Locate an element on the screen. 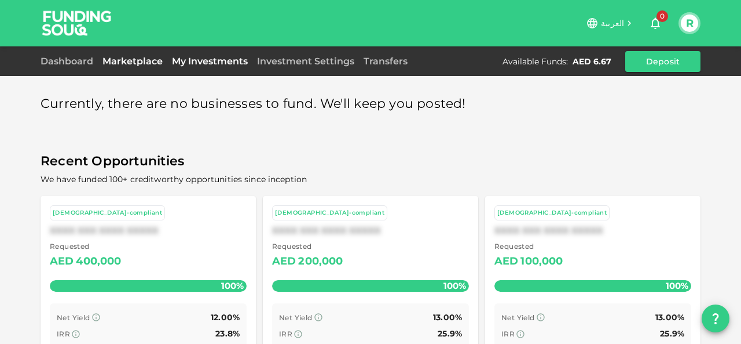 The height and width of the screenshot is (344, 741). span: 0 is located at coordinates (663, 16).